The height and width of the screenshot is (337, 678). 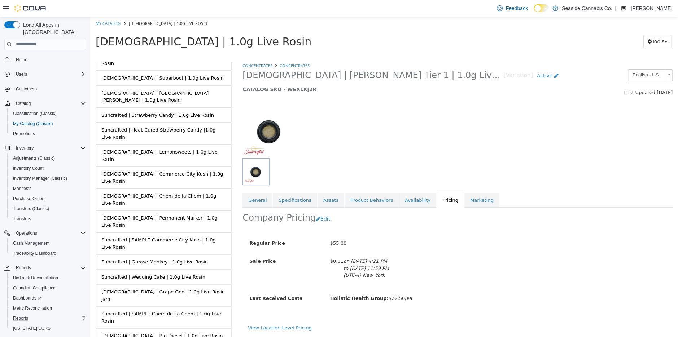 I want to click on span: Washington CCRS, so click(x=48, y=329).